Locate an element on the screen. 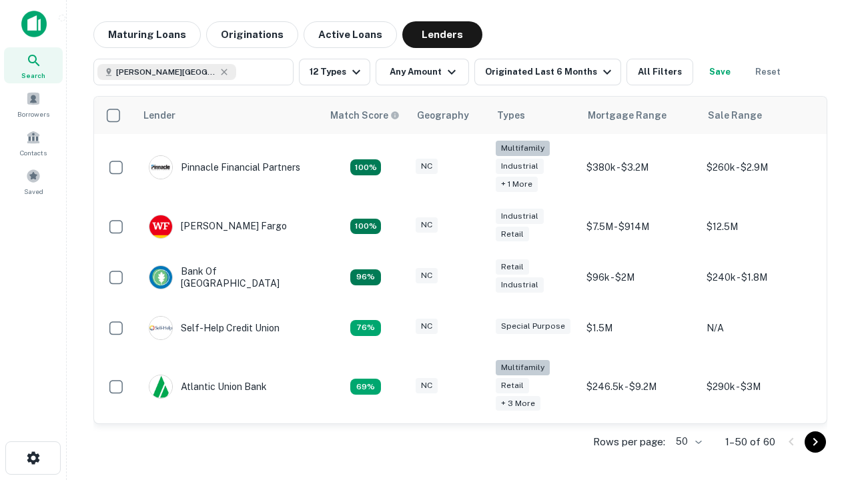 The width and height of the screenshot is (854, 480). a: Search is located at coordinates (33, 65).